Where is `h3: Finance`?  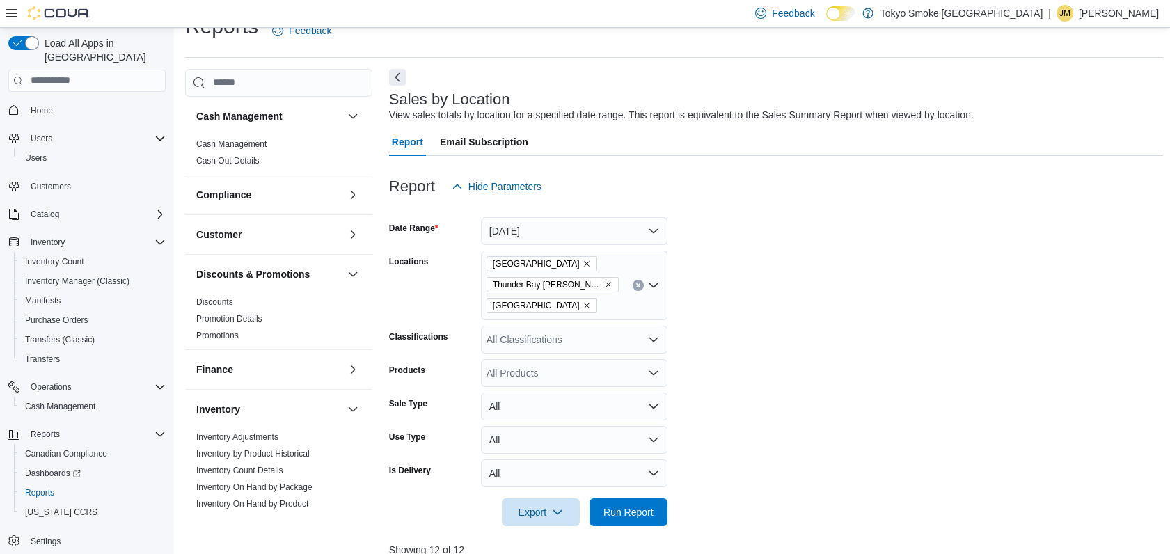
h3: Finance is located at coordinates (214, 370).